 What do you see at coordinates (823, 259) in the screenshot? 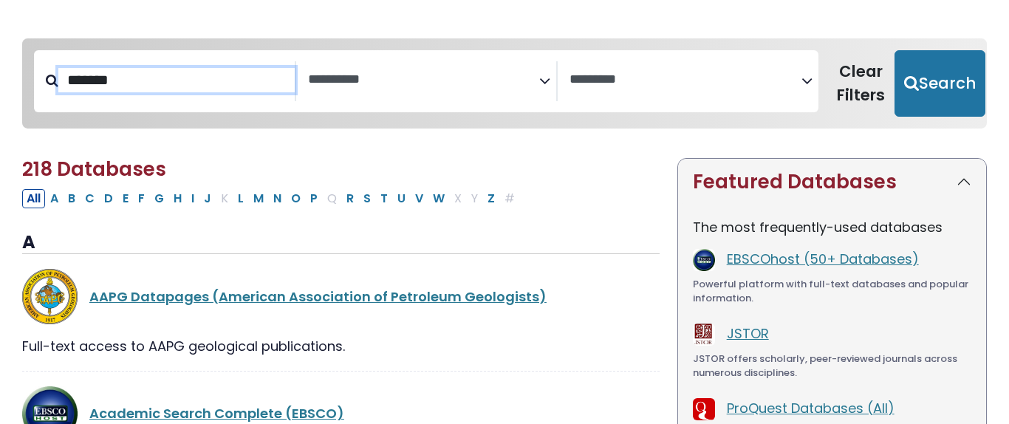
I see `a: EBSCOhost (50+ Databases)` at bounding box center [823, 259].